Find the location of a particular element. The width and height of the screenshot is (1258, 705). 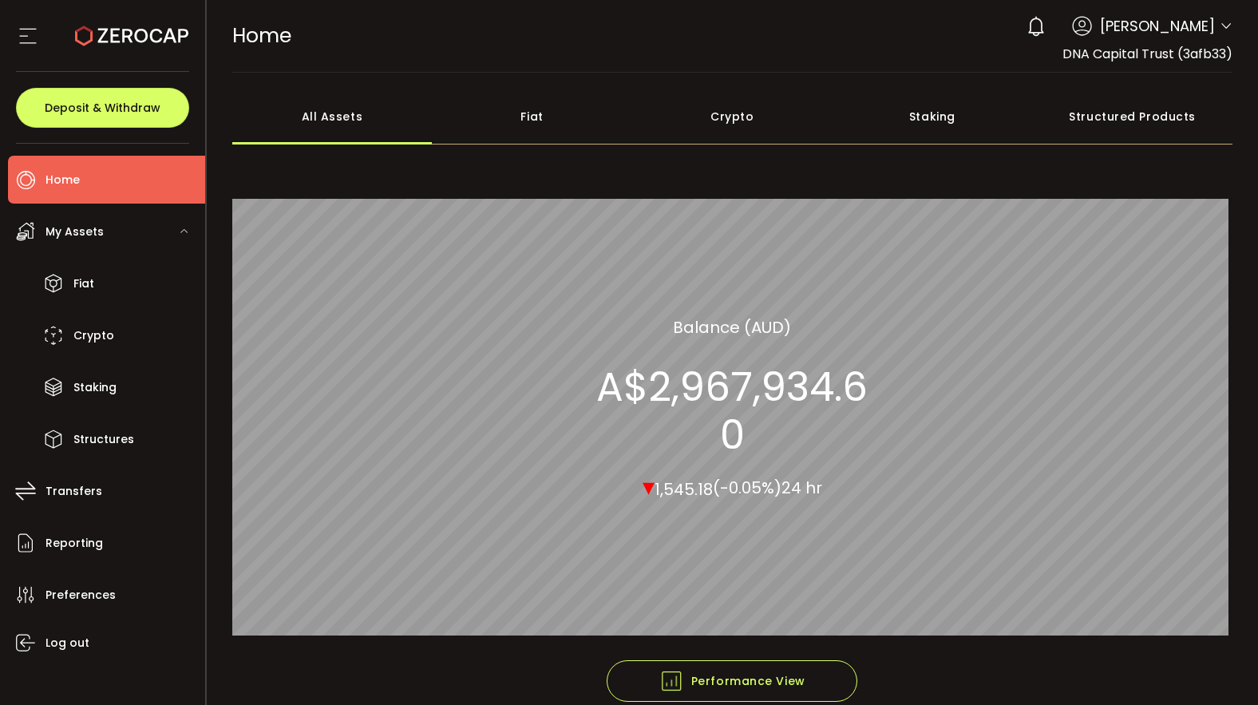

div: Staking is located at coordinates (932, 117).